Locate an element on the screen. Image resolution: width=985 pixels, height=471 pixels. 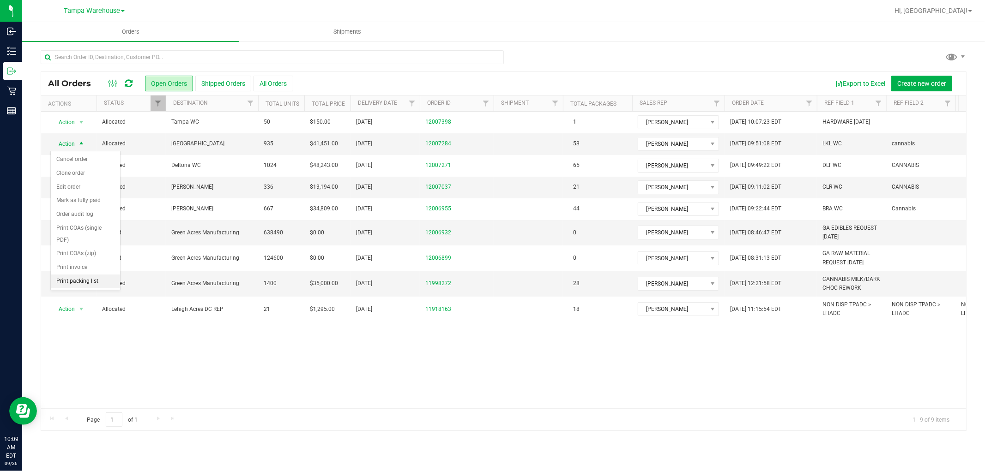
span: 1 is located at coordinates (574, 122).